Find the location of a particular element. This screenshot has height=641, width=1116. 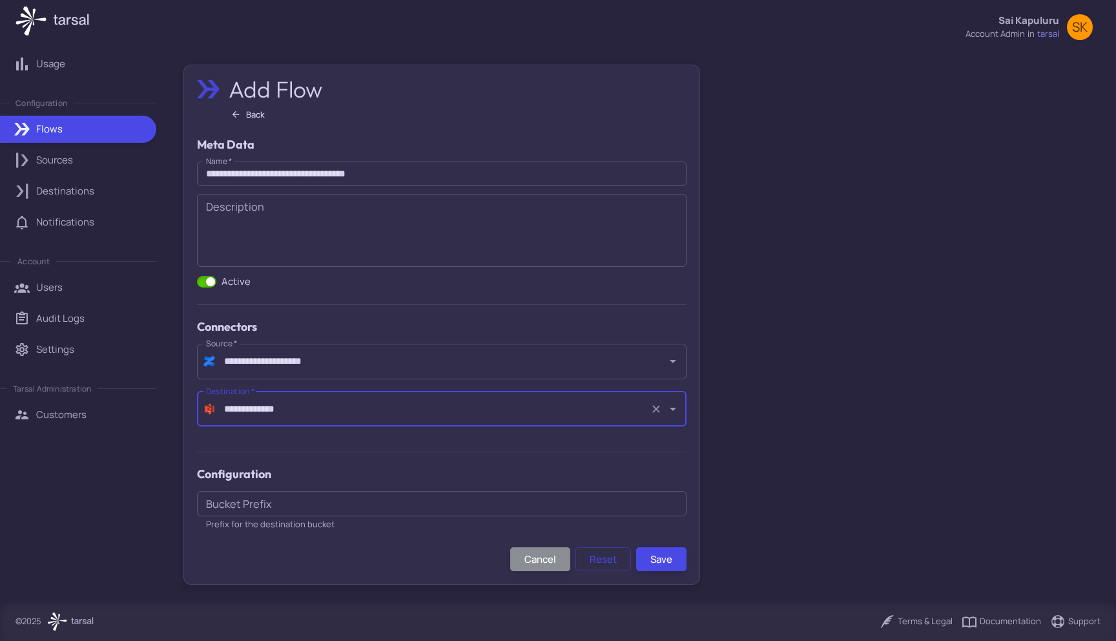

h5: Meta Data is located at coordinates (442, 145).